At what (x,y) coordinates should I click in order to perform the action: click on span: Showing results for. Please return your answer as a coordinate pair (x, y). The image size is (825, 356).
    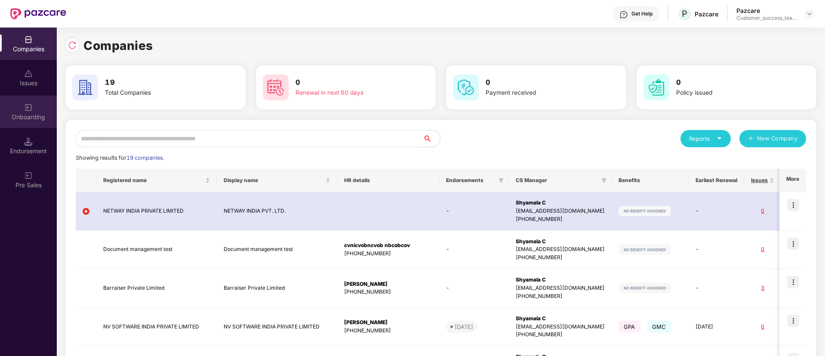
    Looking at the image, I should click on (120, 157).